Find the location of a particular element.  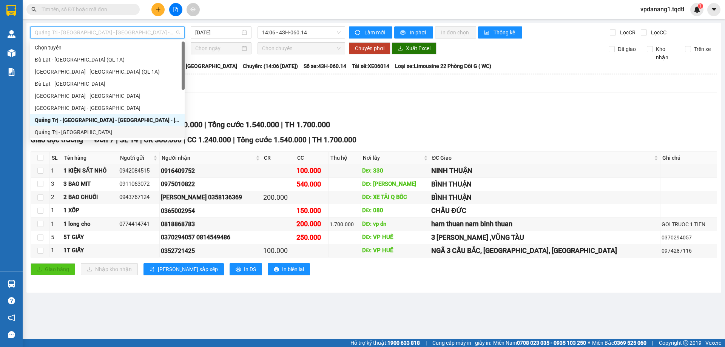

button: syncLàm mới is located at coordinates (371, 32).